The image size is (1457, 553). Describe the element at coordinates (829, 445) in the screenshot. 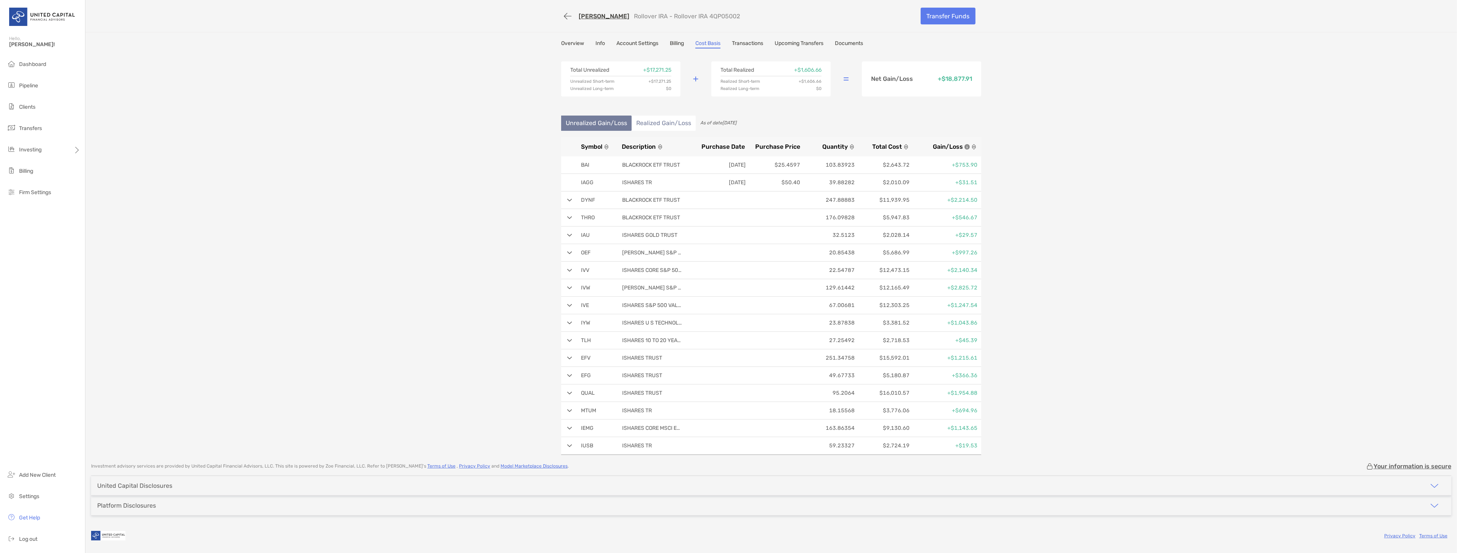

I see `p: 59.23327` at that location.